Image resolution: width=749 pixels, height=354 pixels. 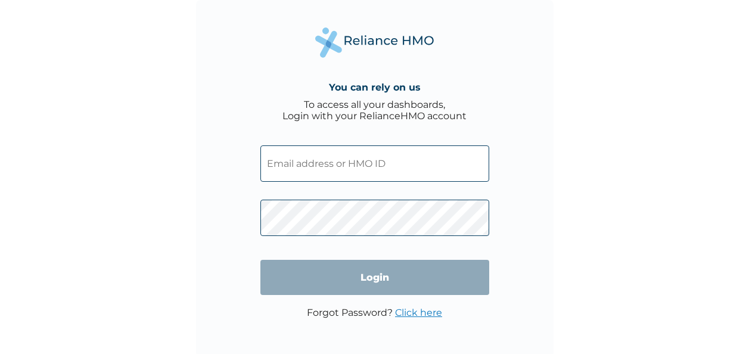 I want to click on img: Reliance Health's Logo, so click(x=375, y=42).